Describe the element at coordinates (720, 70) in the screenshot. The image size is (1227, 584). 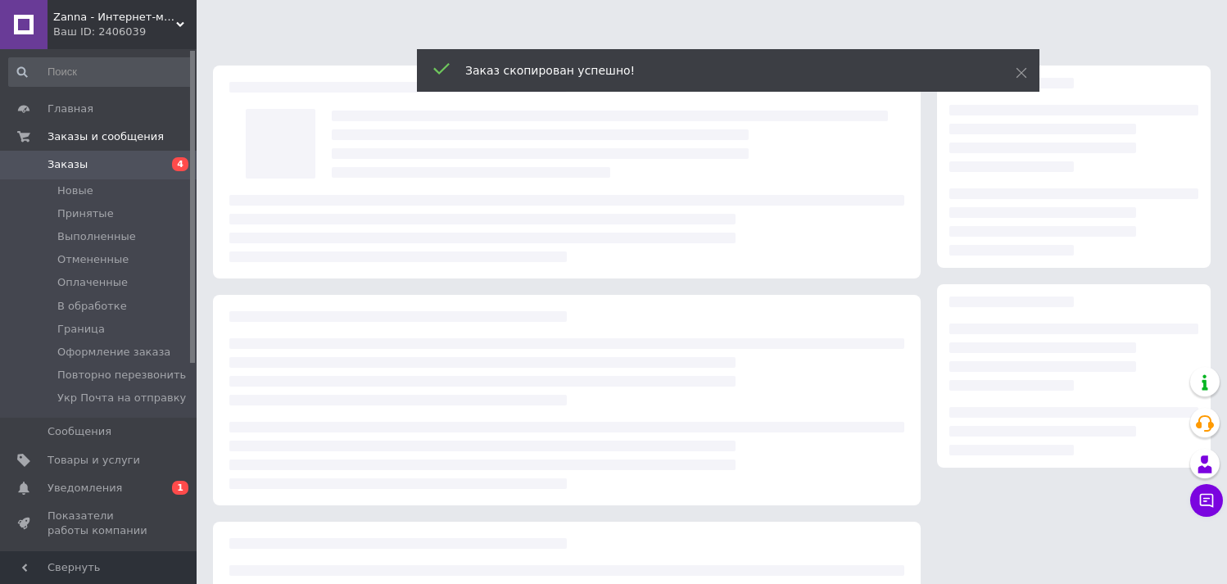
I see `div: Заказ скопирован успешно!` at that location.